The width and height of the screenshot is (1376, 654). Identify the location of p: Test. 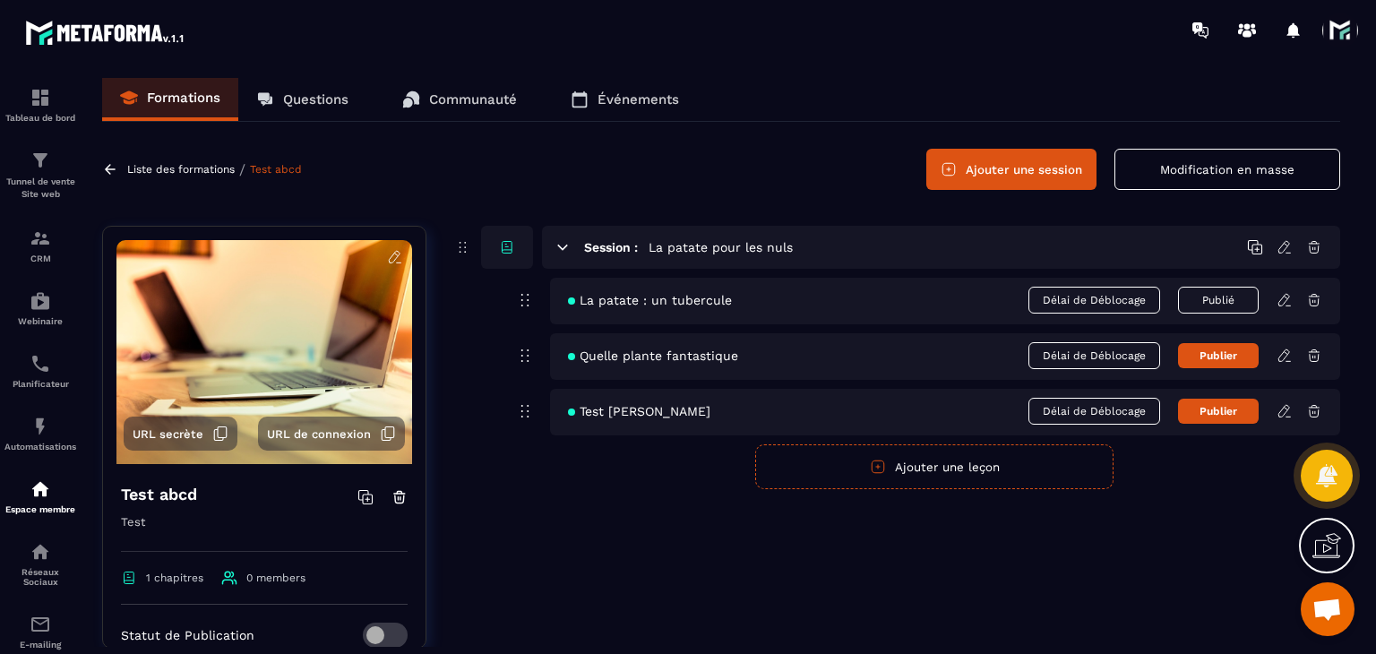
(264, 531).